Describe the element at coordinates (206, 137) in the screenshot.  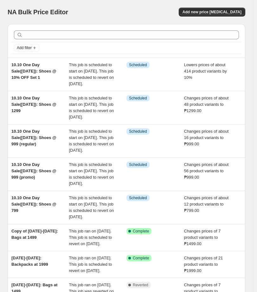
I see `span: Changes prices of about 16 product variants to ₱999.00` at that location.